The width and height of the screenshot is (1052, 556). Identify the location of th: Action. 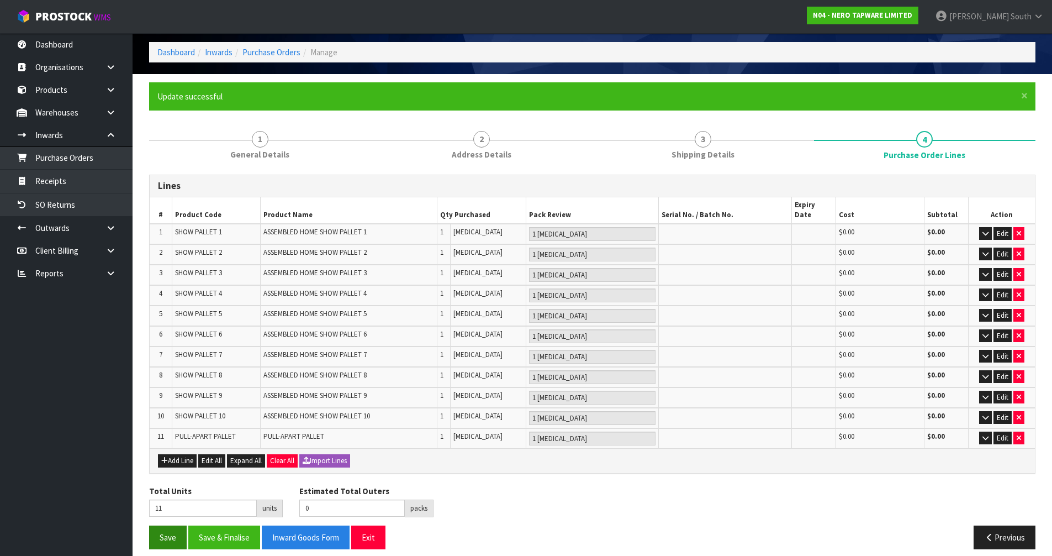
(1002, 210).